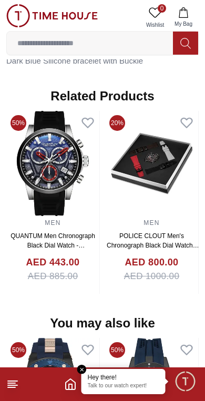 This screenshot has width=205, height=401. Describe the element at coordinates (124, 387) in the screenshot. I see `p: Talk to our watch expert!` at that location.